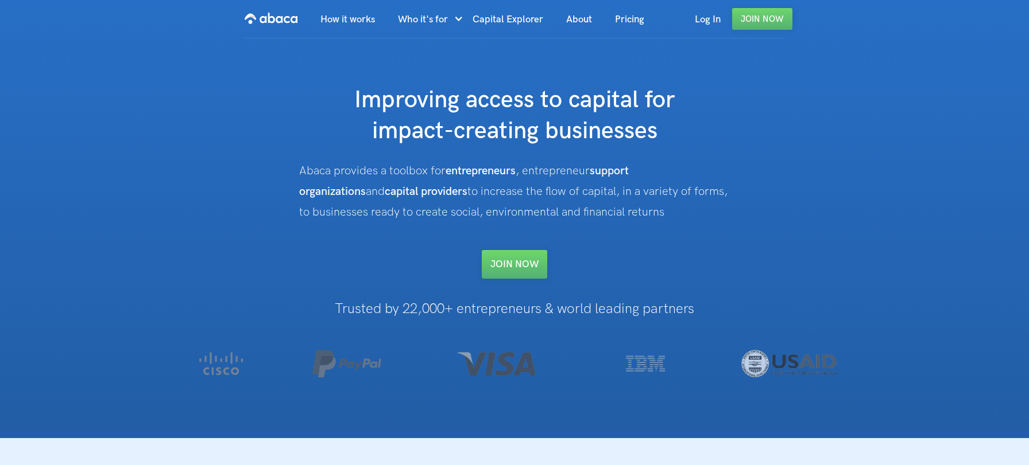 This screenshot has width=1029, height=465. I want to click on a: Join Now, so click(762, 19).